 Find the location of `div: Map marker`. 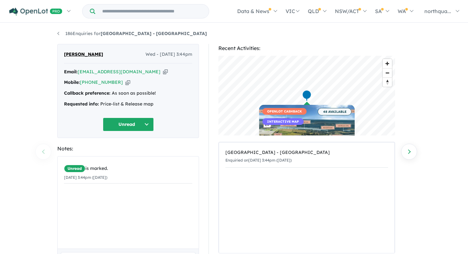

div: Map marker is located at coordinates (307, 96).